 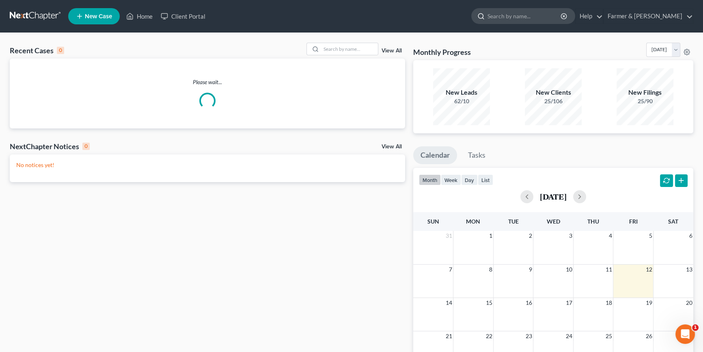 I want to click on span: 4, so click(x=611, y=236).